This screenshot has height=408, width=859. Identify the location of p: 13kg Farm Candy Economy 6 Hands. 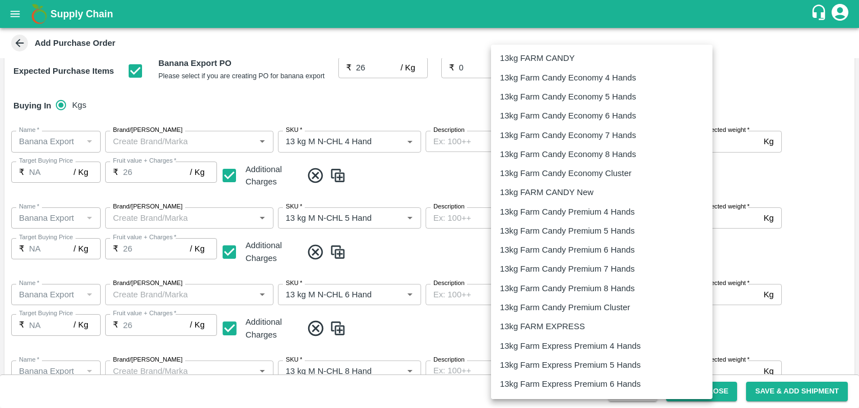
(568, 116).